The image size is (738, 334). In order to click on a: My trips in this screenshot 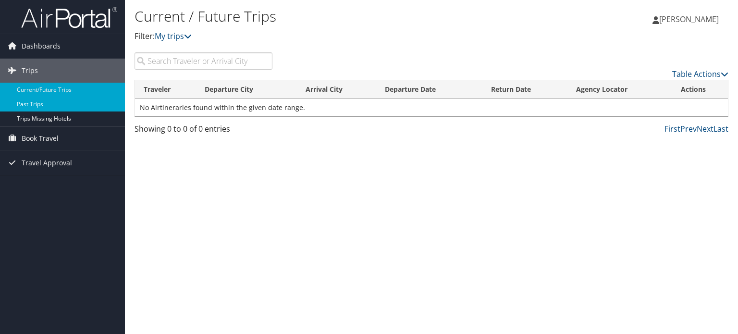, I will do `click(173, 36)`.